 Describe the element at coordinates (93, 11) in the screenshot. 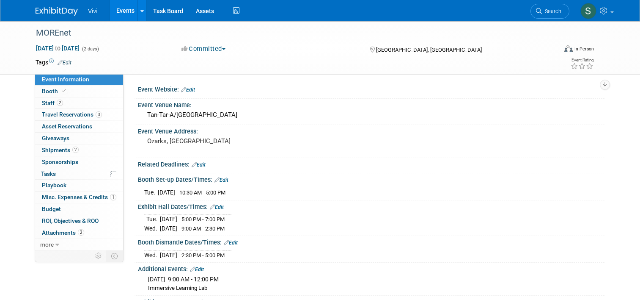

I see `span: Vivi` at that location.